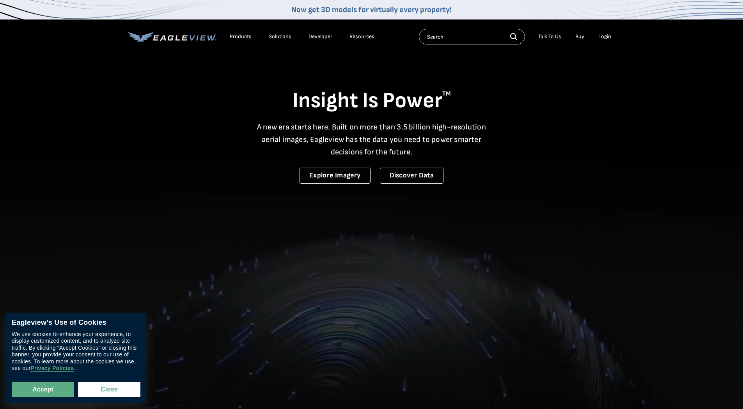  Describe the element at coordinates (579, 37) in the screenshot. I see `a: Buy` at that location.